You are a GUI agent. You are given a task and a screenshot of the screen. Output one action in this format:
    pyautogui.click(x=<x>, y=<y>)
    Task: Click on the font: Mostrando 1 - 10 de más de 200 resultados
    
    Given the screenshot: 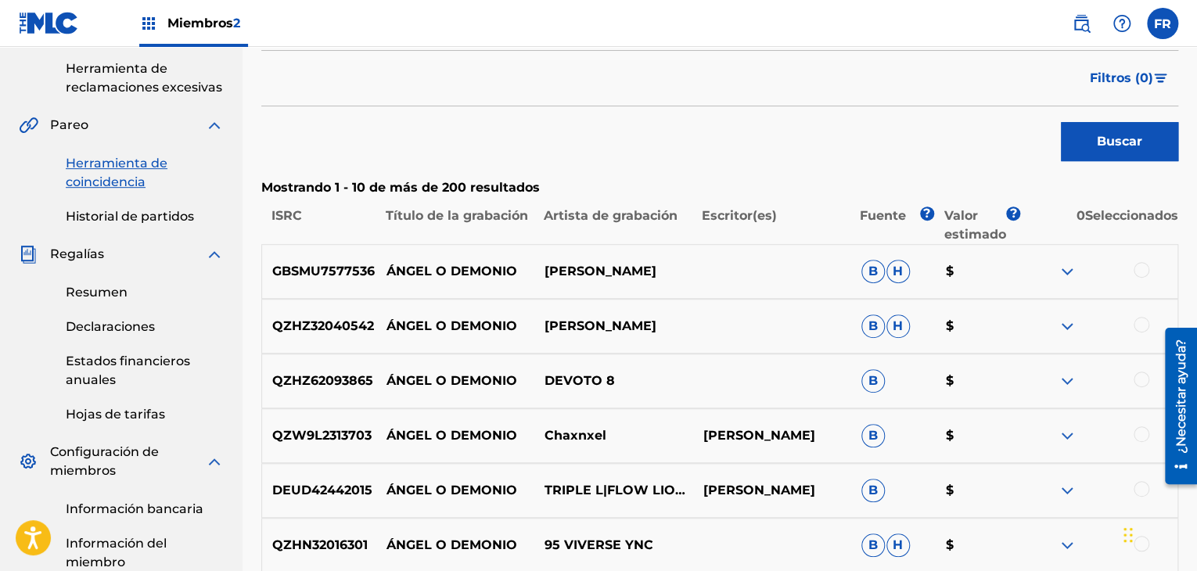 What is the action you would take?
    pyautogui.click(x=400, y=187)
    